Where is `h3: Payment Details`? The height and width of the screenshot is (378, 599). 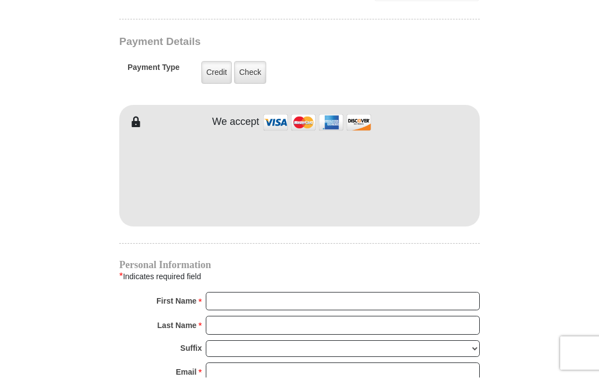 h3: Payment Details is located at coordinates (261, 42).